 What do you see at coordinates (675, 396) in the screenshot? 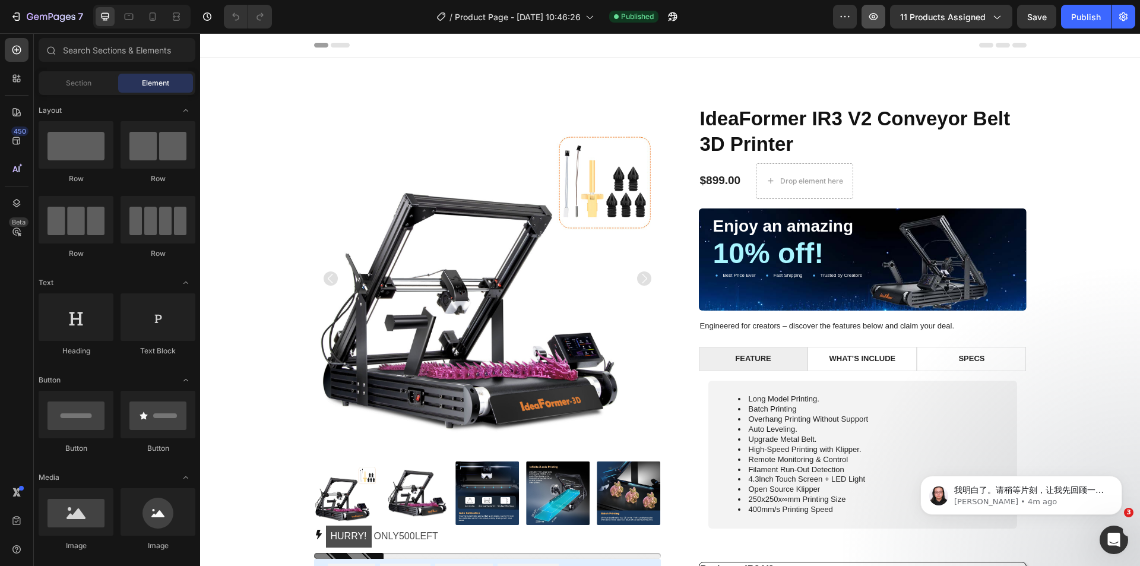
I see `li: Auto Leveling.` at bounding box center [675, 396].